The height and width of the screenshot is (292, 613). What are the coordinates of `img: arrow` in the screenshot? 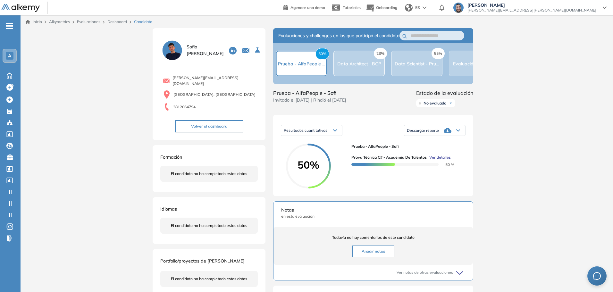 It's located at (425, 8).